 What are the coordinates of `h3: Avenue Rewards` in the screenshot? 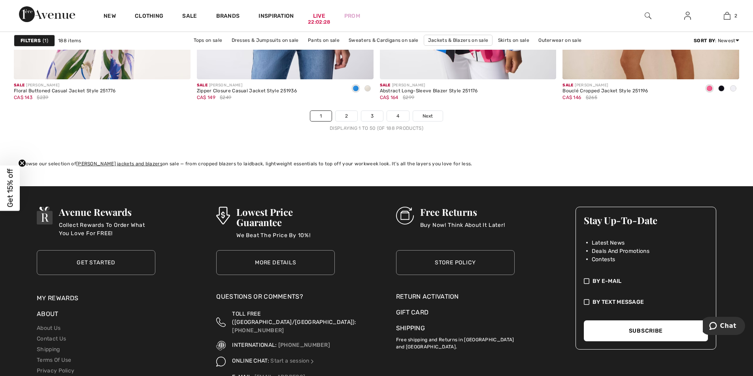 It's located at (107, 212).